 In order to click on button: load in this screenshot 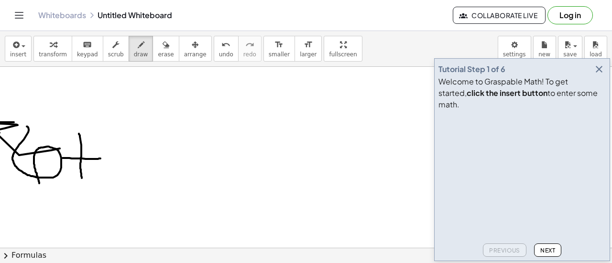, I will do `click(596, 49)`.